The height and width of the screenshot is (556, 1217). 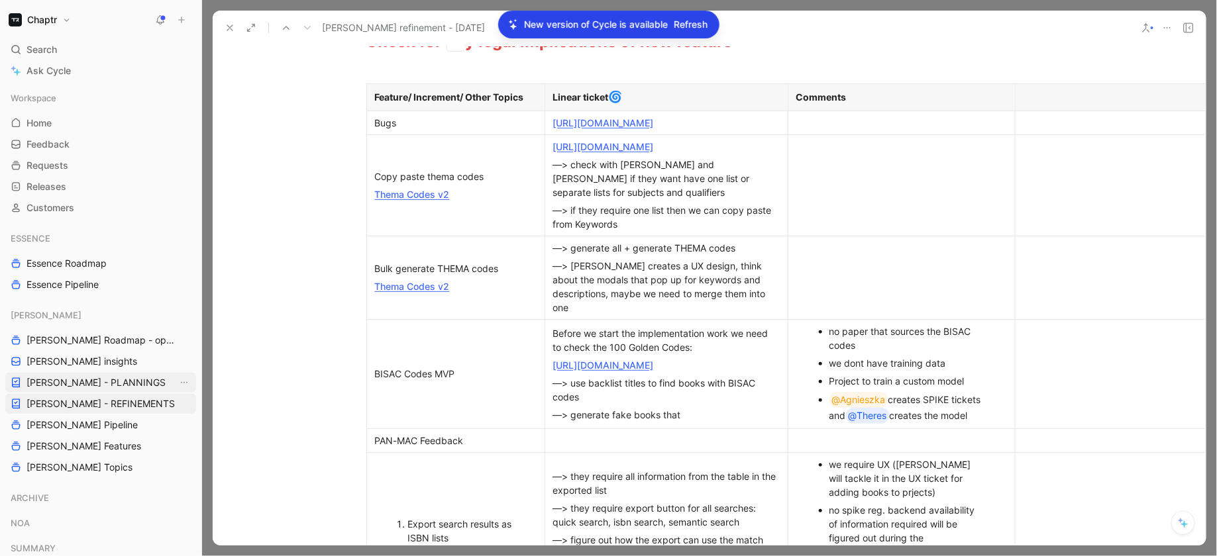 What do you see at coordinates (66, 264) in the screenshot?
I see `span: Essence Roadmap` at bounding box center [66, 264].